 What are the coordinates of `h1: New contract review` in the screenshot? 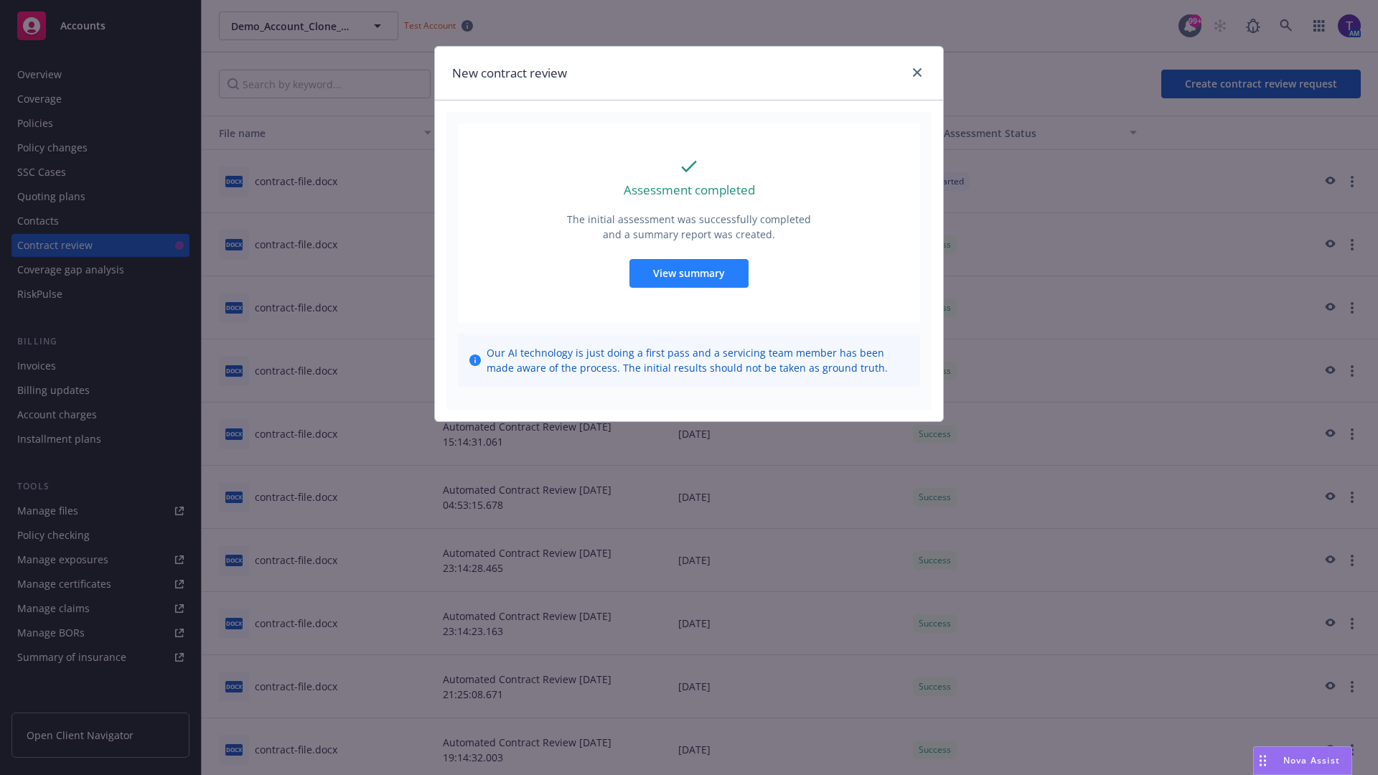 It's located at (509, 73).